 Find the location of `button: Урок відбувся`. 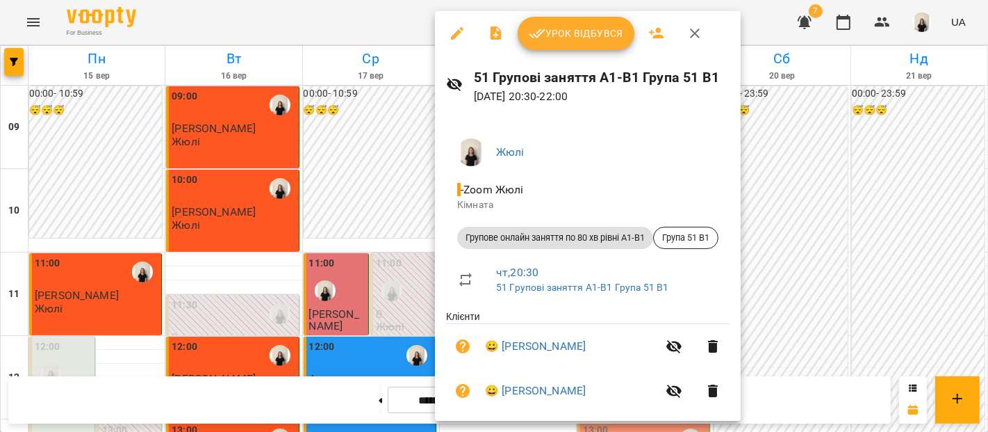

button: Урок відбувся is located at coordinates (576, 33).